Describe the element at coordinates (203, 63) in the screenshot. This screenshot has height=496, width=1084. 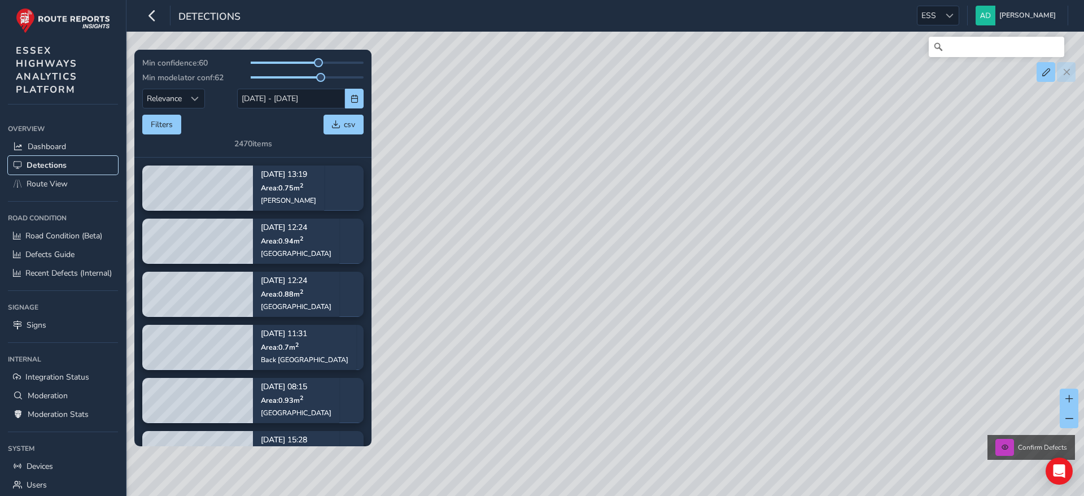
I see `span: 60` at that location.